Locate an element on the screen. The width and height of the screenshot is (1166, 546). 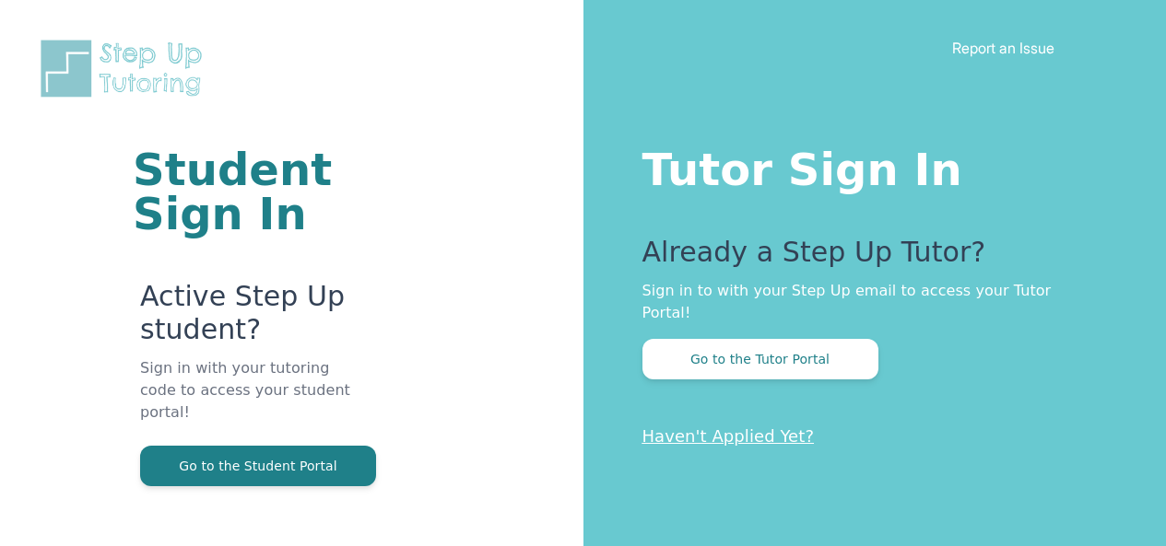
a: Go to the Student Portal is located at coordinates (258, 465).